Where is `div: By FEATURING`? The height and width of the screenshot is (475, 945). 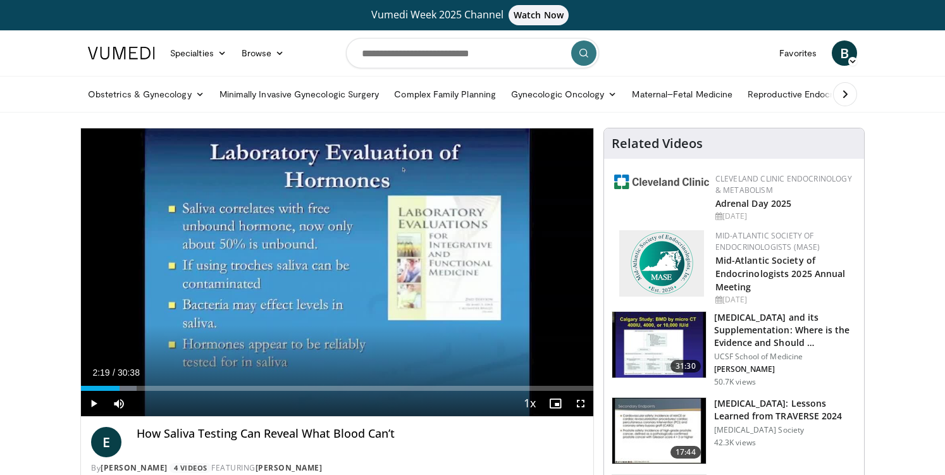 div: By FEATURING is located at coordinates (337, 468).